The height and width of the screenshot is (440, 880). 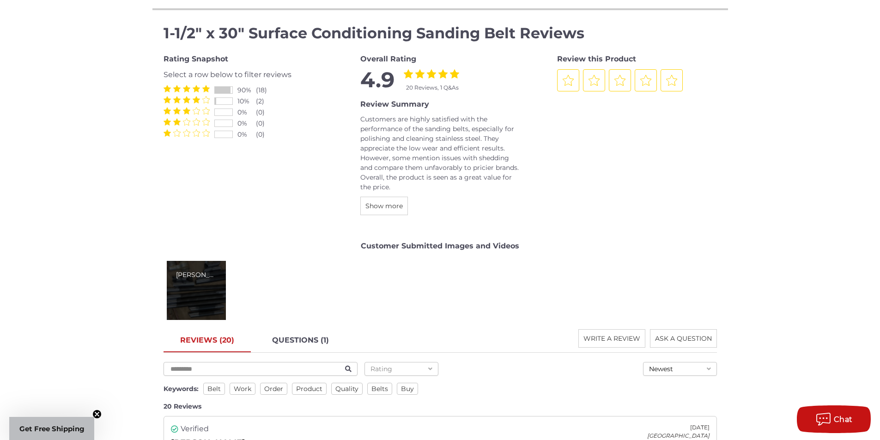 What do you see at coordinates (377, 80) in the screenshot?
I see `span: 4.9` at bounding box center [377, 80].